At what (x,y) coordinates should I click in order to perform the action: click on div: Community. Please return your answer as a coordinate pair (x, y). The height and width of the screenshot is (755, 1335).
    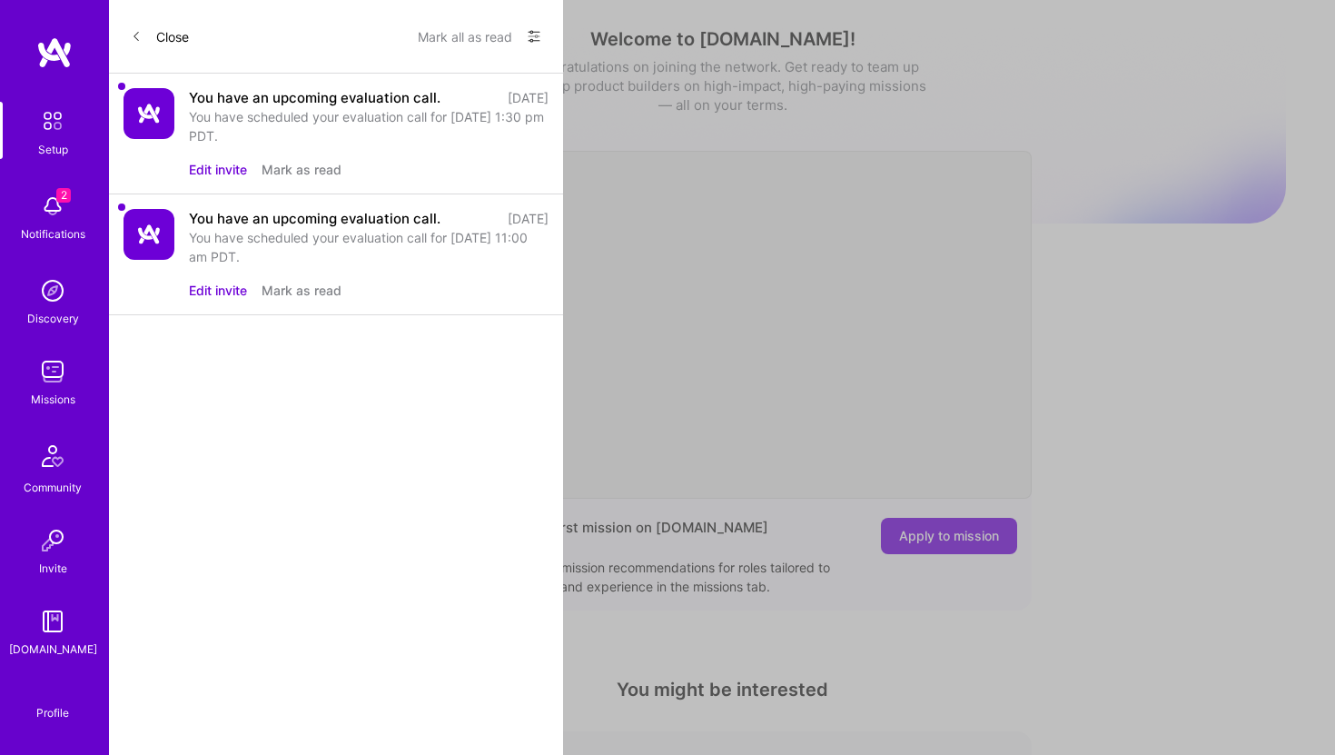
    Looking at the image, I should click on (53, 487).